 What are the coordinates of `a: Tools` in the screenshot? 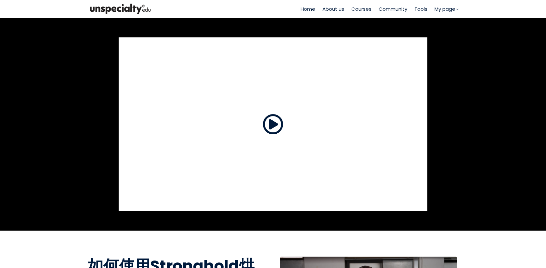 It's located at (421, 9).